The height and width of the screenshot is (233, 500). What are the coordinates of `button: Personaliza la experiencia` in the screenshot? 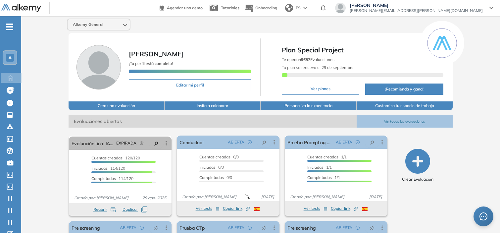 It's located at (309, 106).